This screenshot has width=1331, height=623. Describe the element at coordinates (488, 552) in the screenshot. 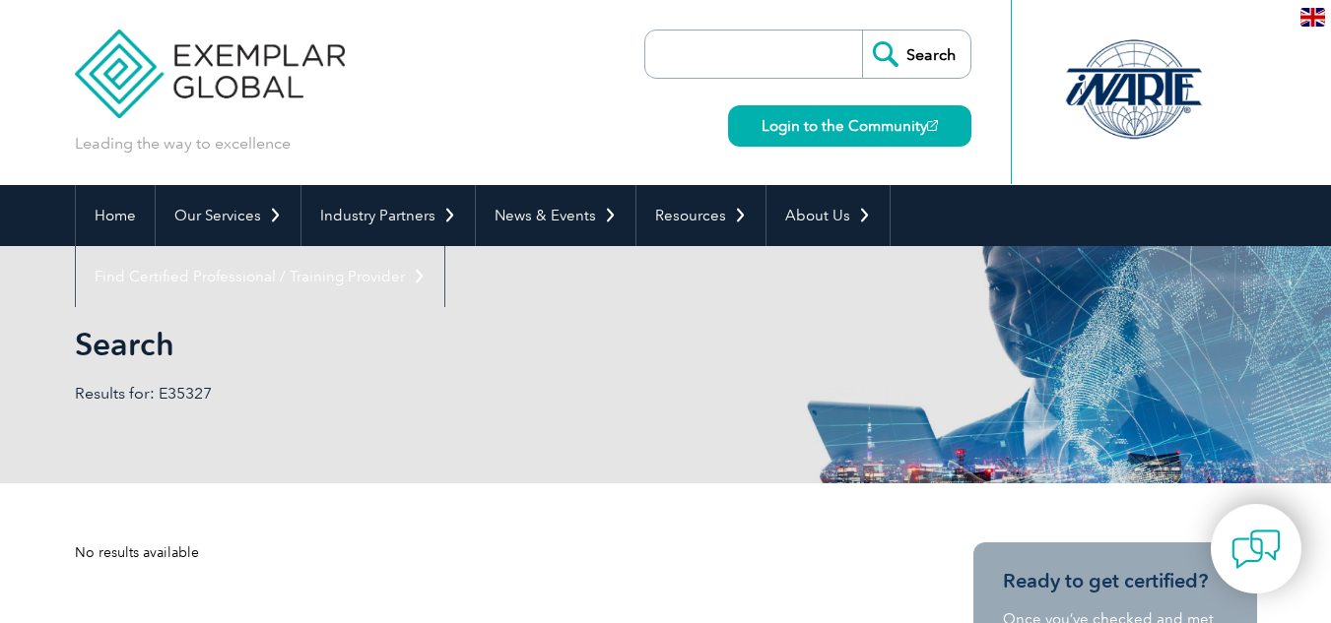

I see `div: No results available` at that location.